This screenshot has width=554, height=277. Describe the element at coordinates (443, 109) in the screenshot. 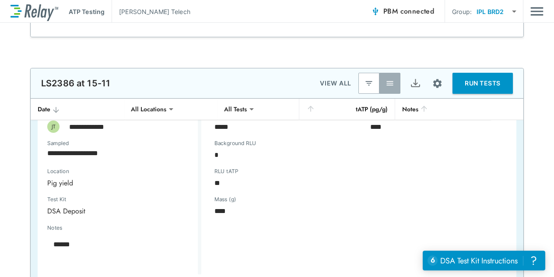

I see `div: Notes` at that location.